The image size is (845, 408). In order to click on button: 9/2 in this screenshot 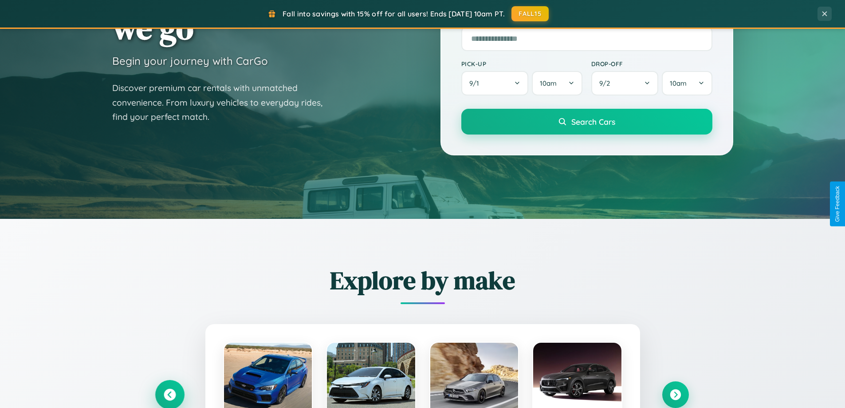, I will do `click(625, 83)`.